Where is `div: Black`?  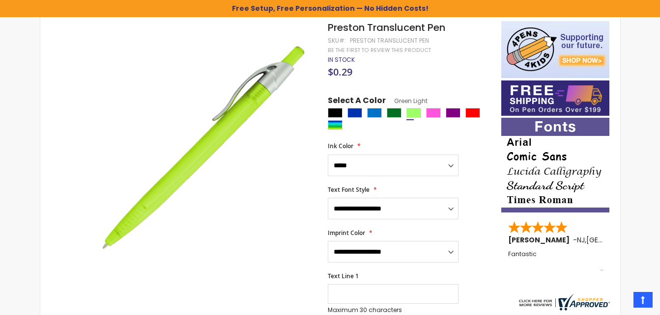 div: Black is located at coordinates (335, 113).